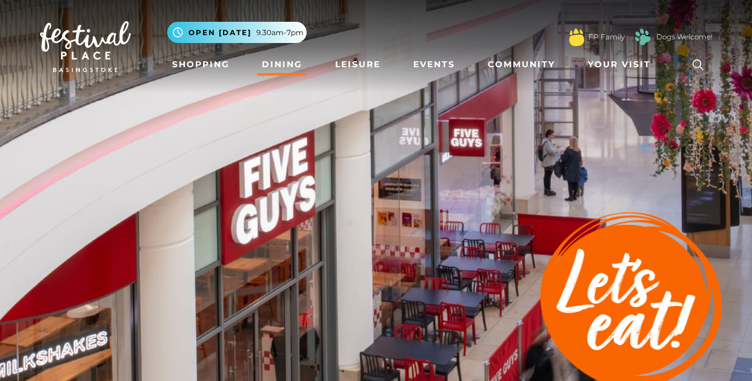 Image resolution: width=752 pixels, height=381 pixels. What do you see at coordinates (280, 33) in the screenshot?
I see `span: 9.30am-7pm` at bounding box center [280, 33].